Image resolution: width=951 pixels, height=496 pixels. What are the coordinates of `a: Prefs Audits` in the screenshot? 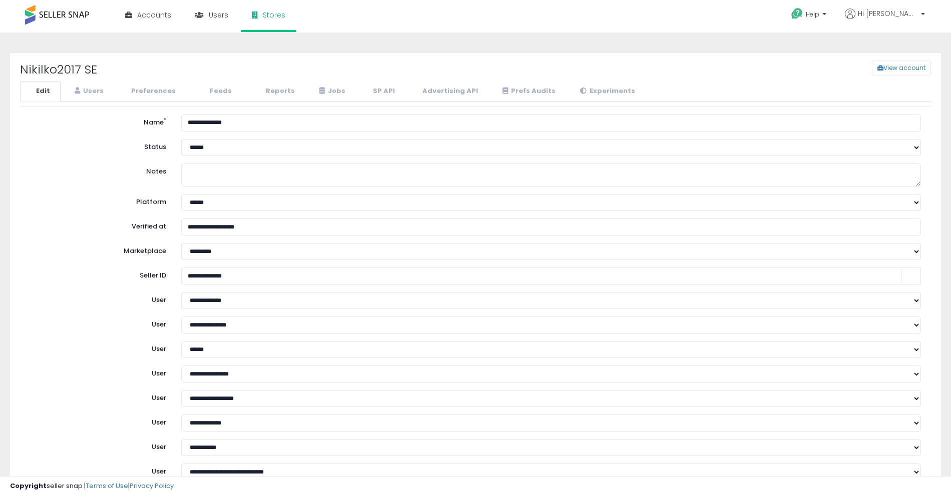 It's located at (528, 91).